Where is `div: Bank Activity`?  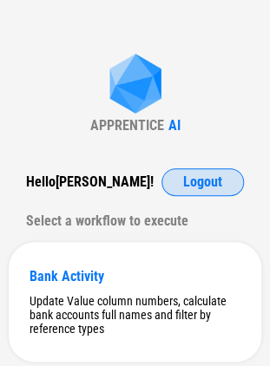
div: Bank Activity is located at coordinates (134, 276).